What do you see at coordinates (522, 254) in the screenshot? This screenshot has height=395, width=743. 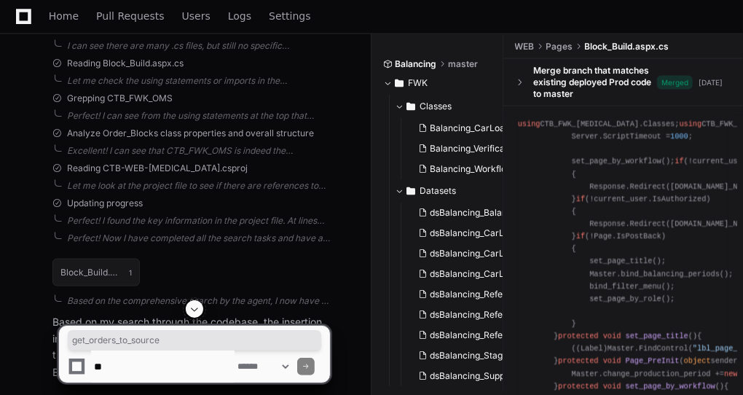 I see `span: dsBalancing_CarLoader_Params.Designer.cs` at bounding box center [522, 254].